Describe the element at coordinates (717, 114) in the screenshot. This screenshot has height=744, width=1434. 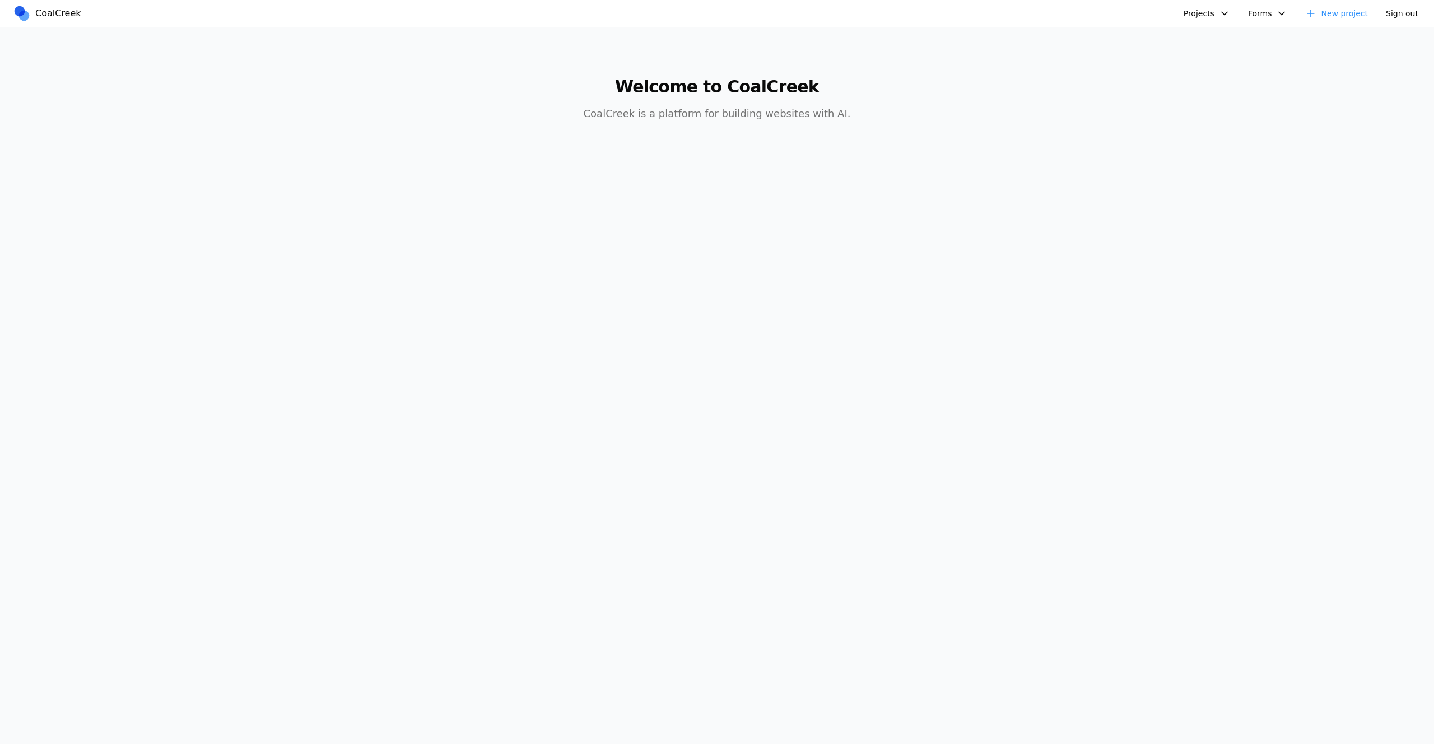
I see `p: CoalCreek is a platform for building websites with AI.` at that location.